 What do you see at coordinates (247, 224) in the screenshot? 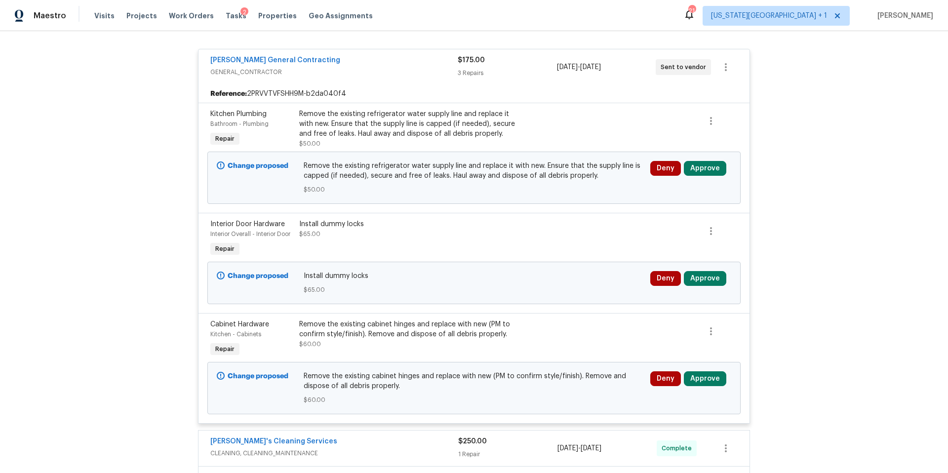
I see `span: Interior Door Hardware` at bounding box center [247, 224].